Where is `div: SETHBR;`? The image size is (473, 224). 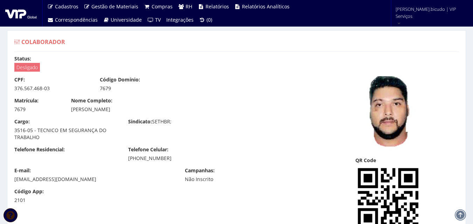
div: SETHBR; is located at coordinates (179, 122).